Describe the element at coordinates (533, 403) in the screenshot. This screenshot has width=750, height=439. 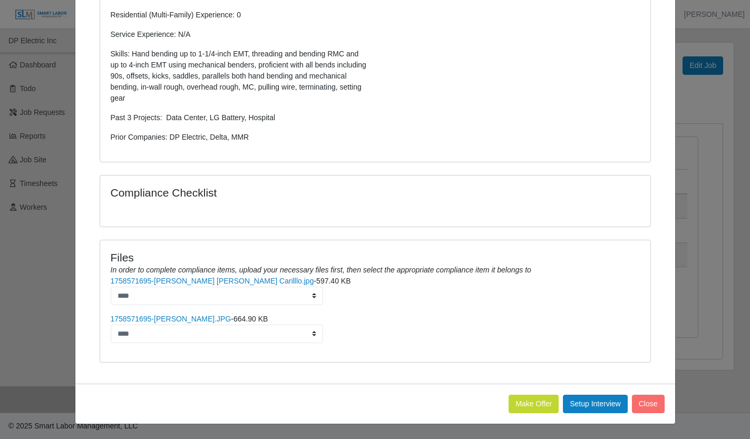
I see `button: Make Offer` at that location.